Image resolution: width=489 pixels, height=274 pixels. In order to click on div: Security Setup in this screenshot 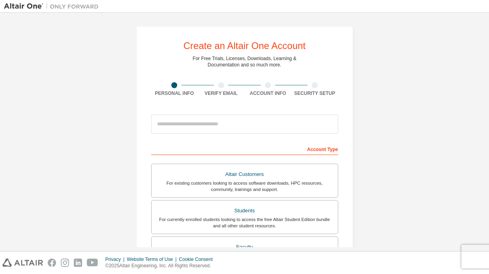, I will do `click(315, 93)`.